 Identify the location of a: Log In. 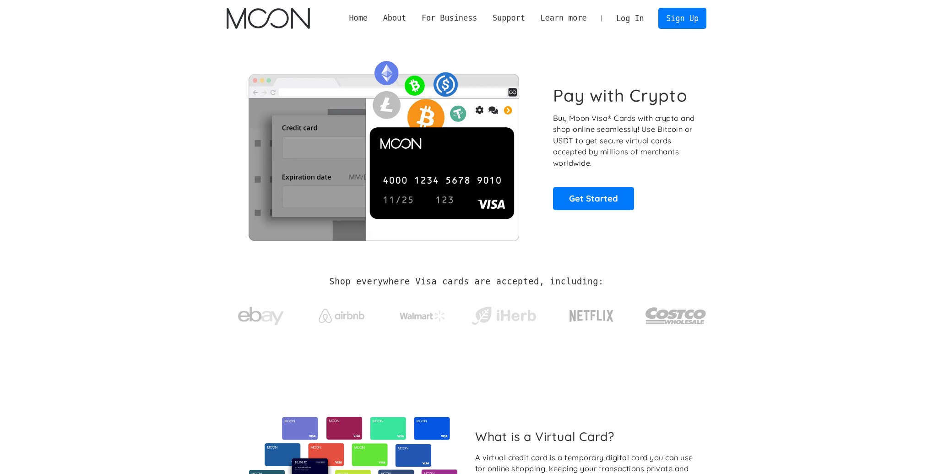
(630, 18).